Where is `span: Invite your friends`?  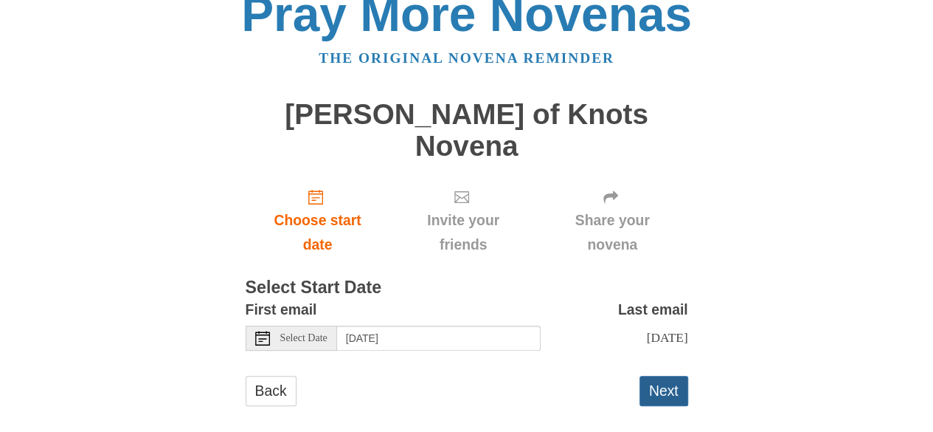
span: Invite your friends is located at coordinates (462, 232).